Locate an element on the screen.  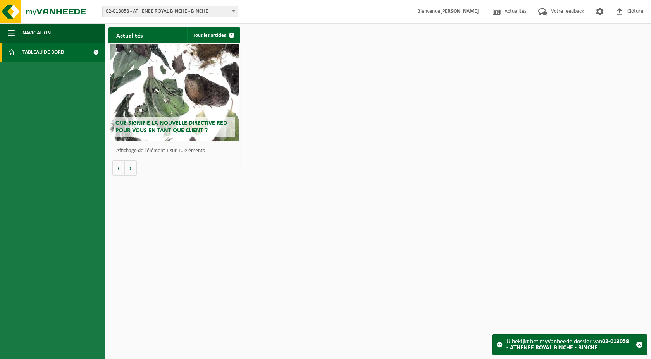
button: Volgende is located at coordinates (131, 168).